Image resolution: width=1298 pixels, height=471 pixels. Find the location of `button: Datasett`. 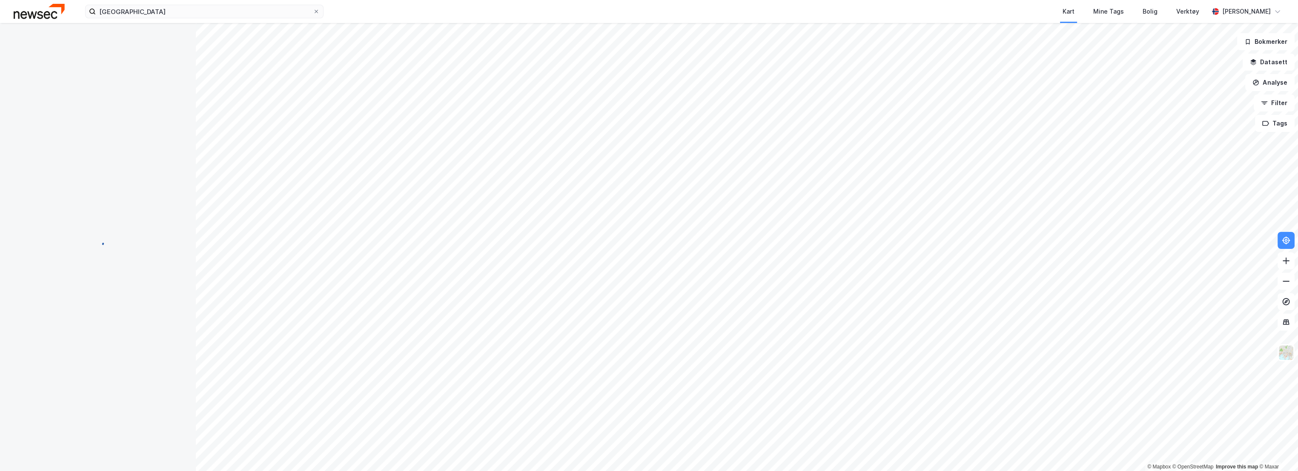

button: Datasett is located at coordinates (1269, 62).